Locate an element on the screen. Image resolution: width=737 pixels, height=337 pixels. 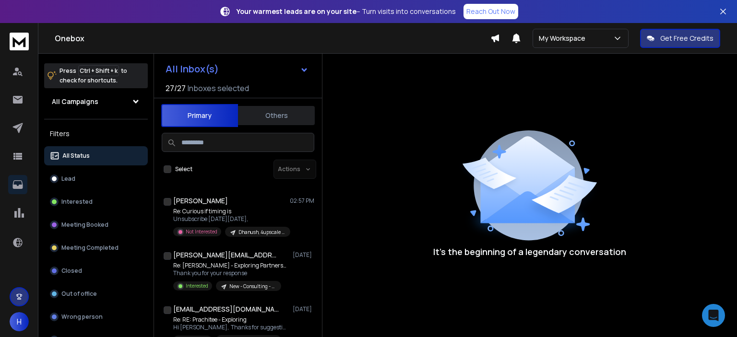
button: Others is located at coordinates (276, 116).